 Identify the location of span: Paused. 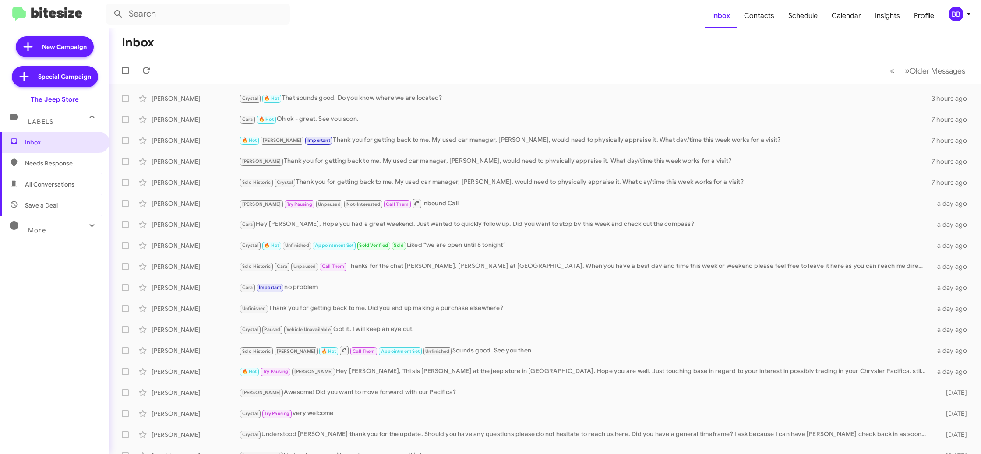
(272, 329).